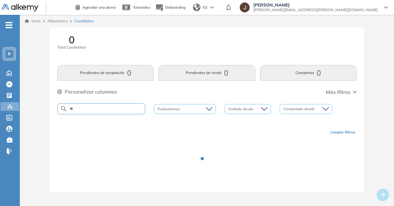  What do you see at coordinates (206, 73) in the screenshot?
I see `button: Pendientes de rendir0` at bounding box center [206, 73].